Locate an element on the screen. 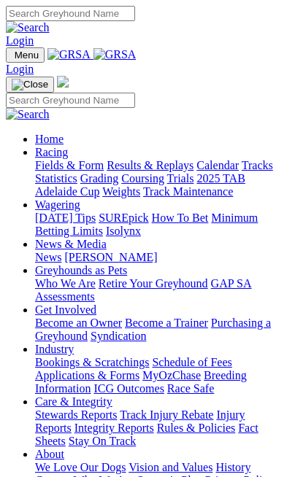  a: Become a Trainer is located at coordinates (166, 322).